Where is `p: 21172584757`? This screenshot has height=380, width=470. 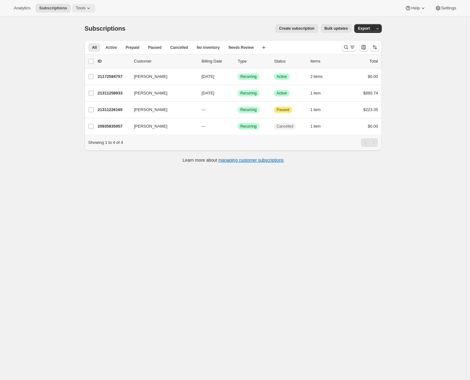 p: 21172584757 is located at coordinates (113, 77).